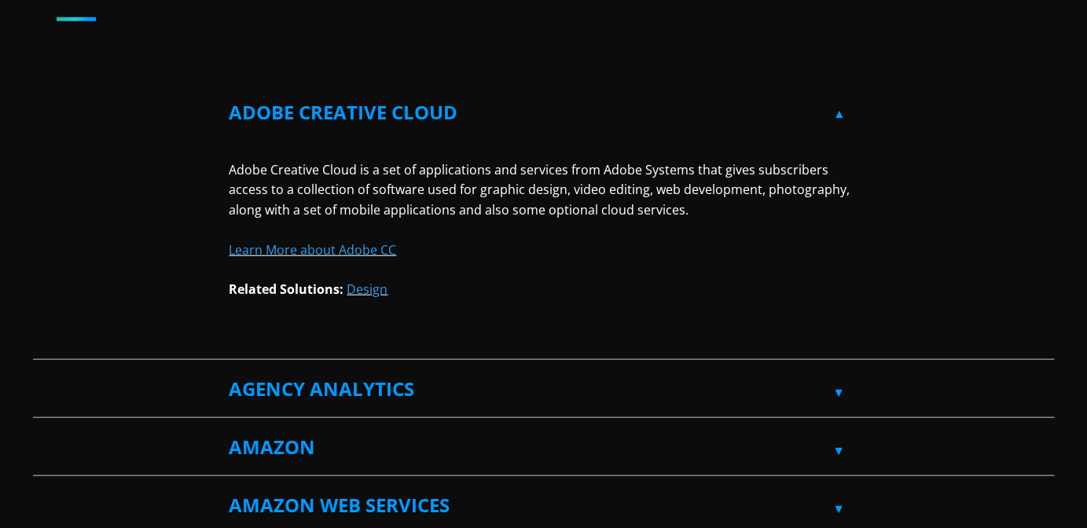  Describe the element at coordinates (287, 289) in the screenshot. I see `strong: Related Solutions:` at that location.